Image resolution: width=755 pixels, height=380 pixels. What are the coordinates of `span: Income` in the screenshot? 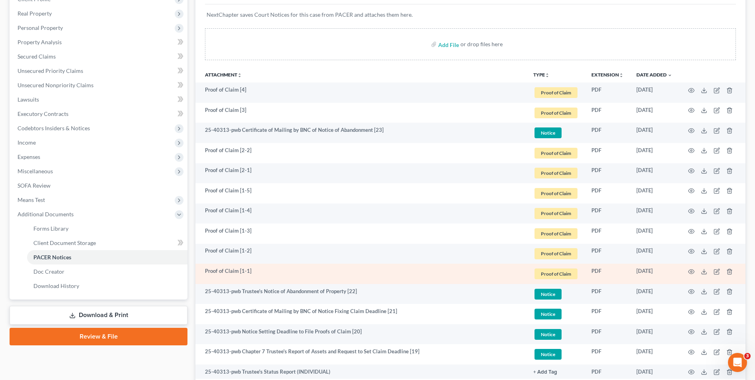 It's located at (27, 142).